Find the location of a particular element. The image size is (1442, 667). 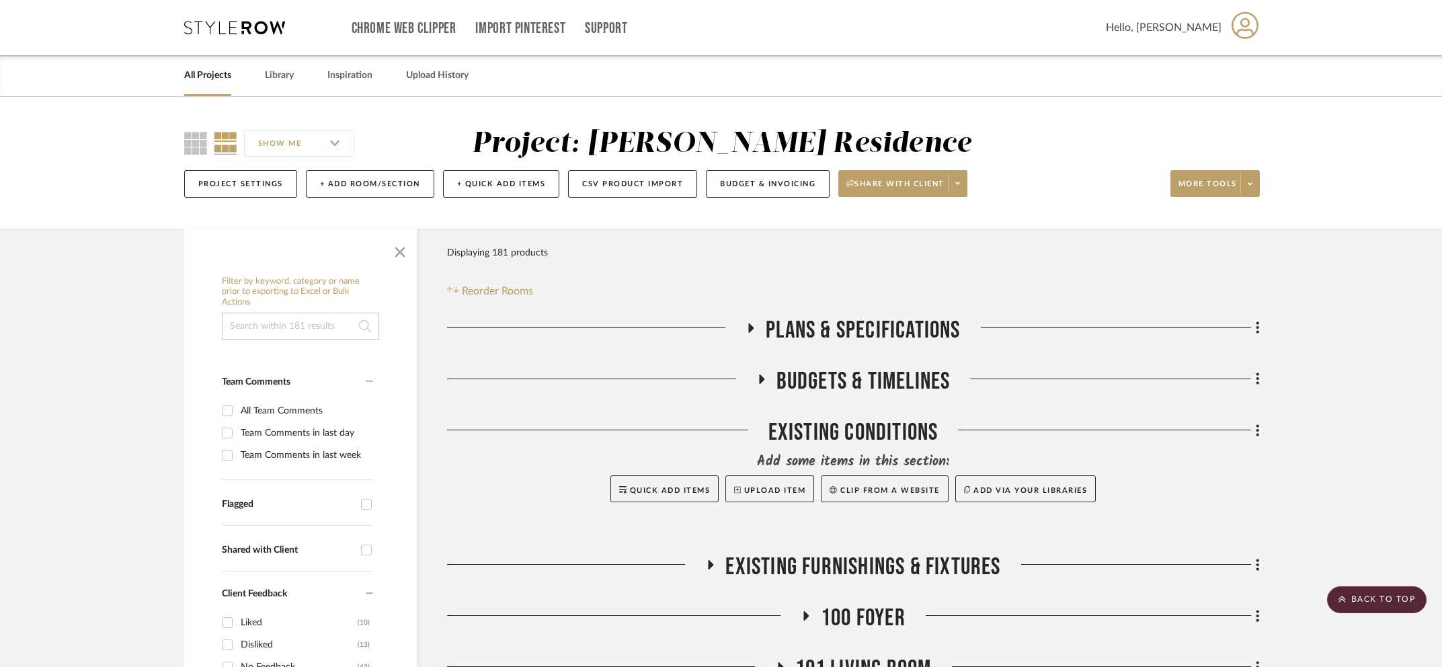

div: Team Comments in last day is located at coordinates (305, 433).